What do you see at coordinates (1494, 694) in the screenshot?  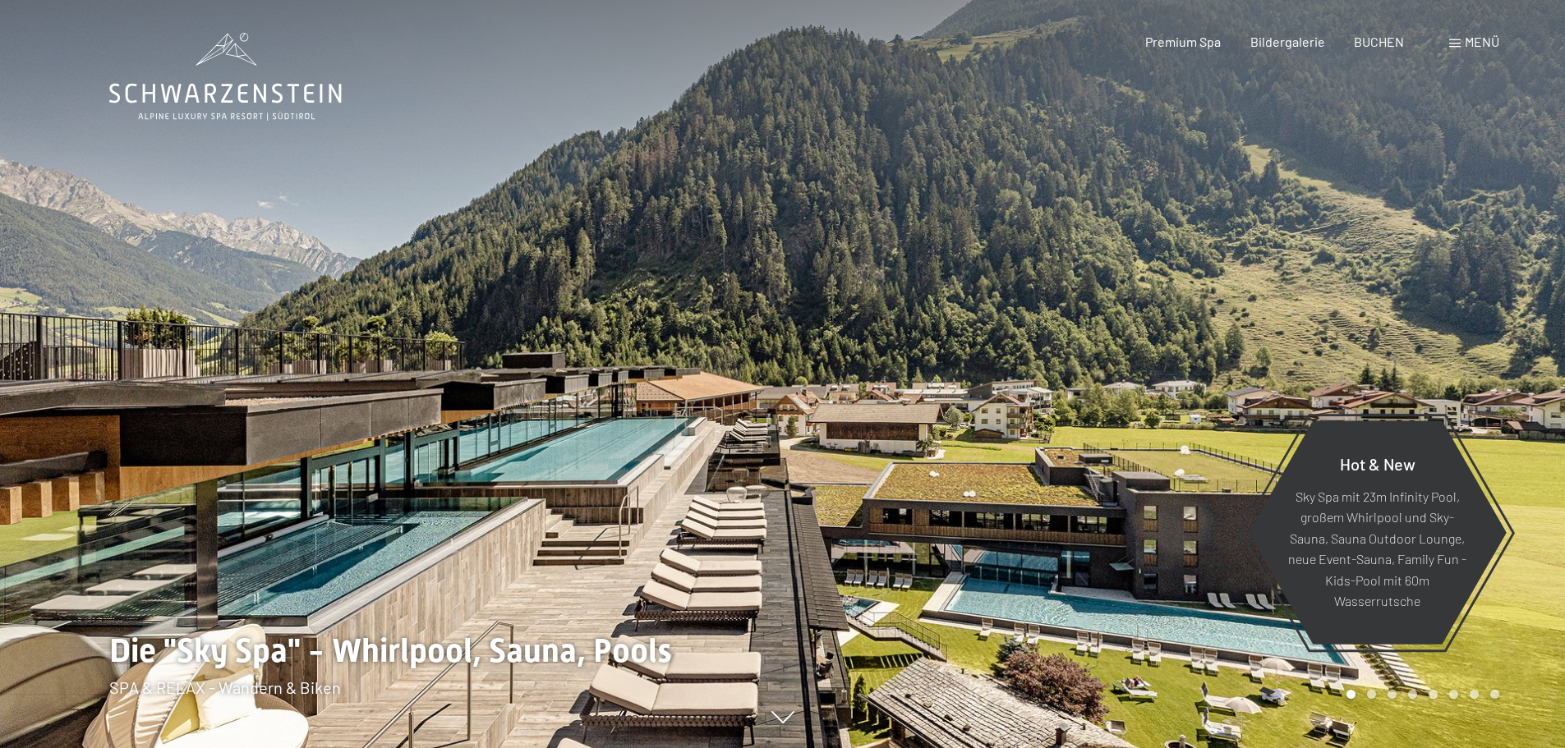 I see `div: Carousel Page 8` at bounding box center [1494, 694].